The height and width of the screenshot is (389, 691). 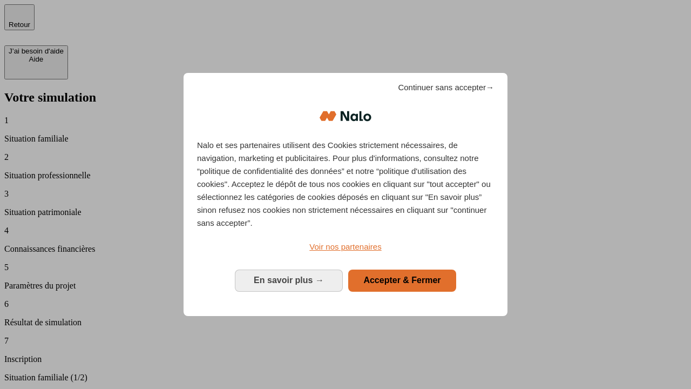 What do you see at coordinates (402, 280) in the screenshot?
I see `span: Accepter & Fermer` at bounding box center [402, 280].